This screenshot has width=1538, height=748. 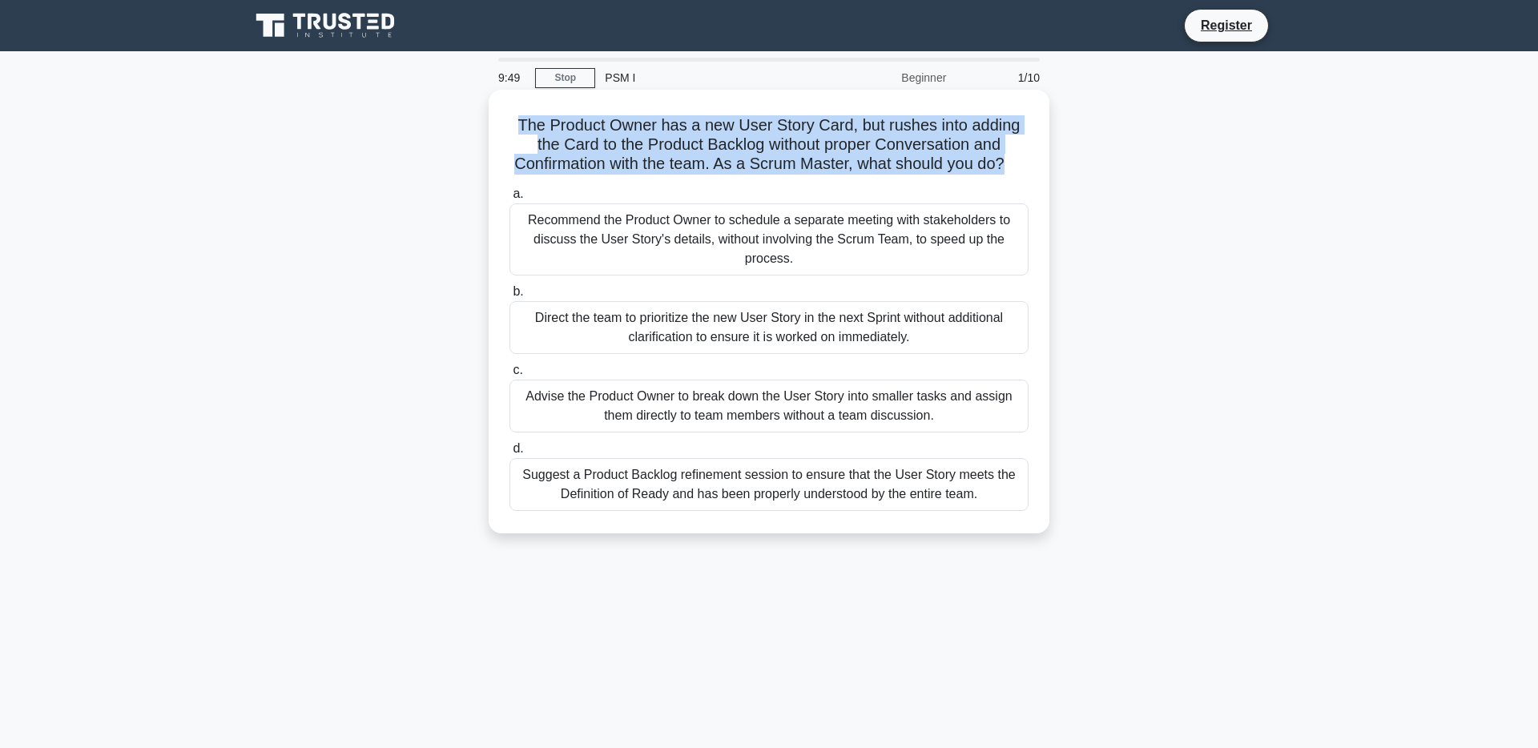 I want to click on span: a., so click(x=517, y=193).